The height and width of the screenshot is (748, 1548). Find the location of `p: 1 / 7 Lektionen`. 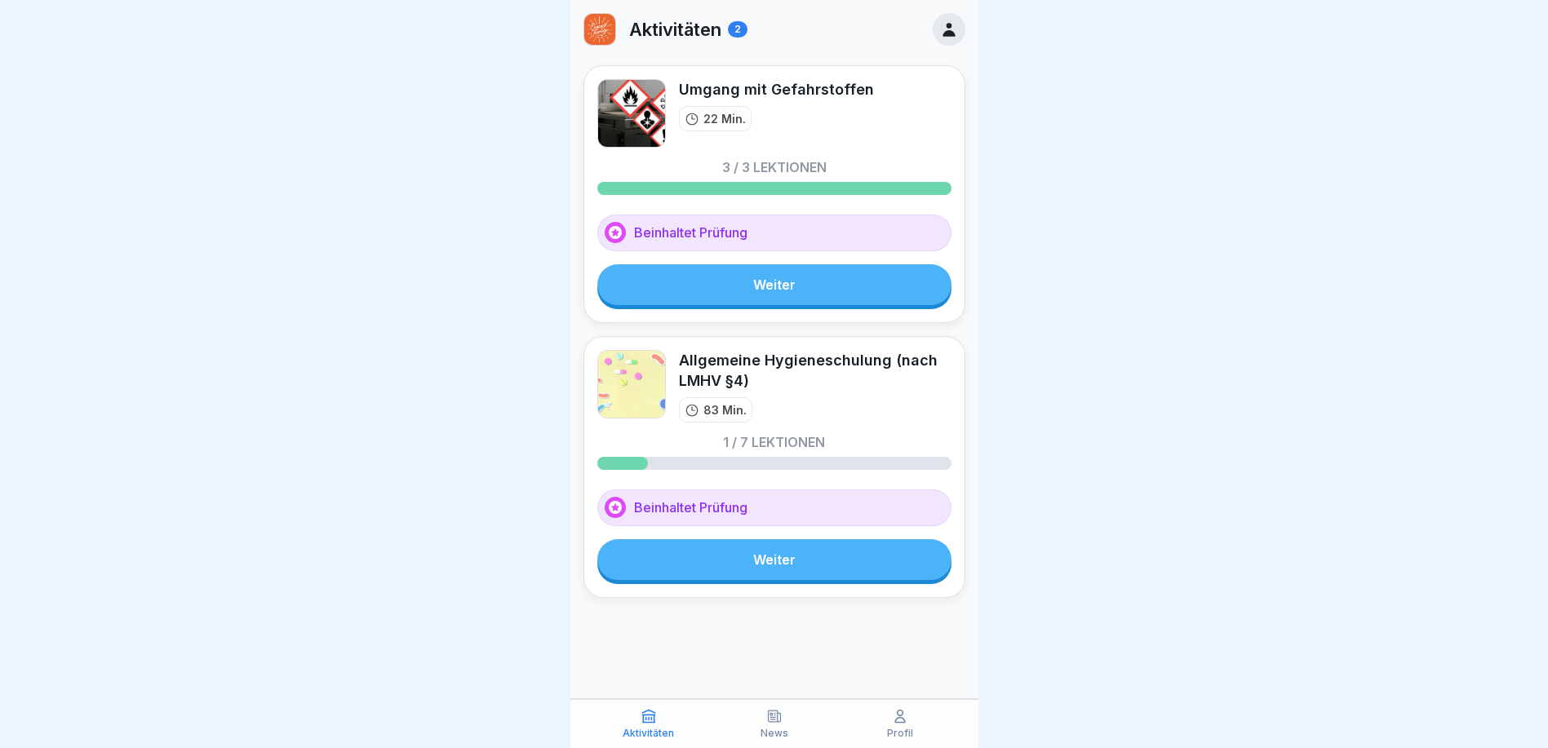

p: 1 / 7 Lektionen is located at coordinates (774, 442).